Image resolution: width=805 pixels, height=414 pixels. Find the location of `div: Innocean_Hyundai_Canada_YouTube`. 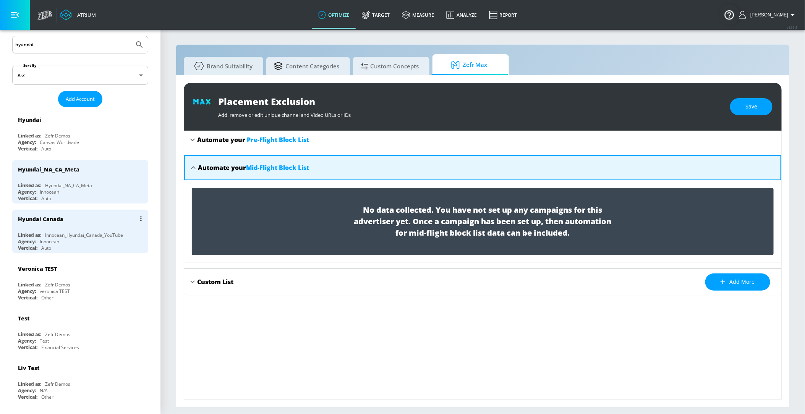

div: Innocean_Hyundai_Canada_YouTube is located at coordinates (84, 235).